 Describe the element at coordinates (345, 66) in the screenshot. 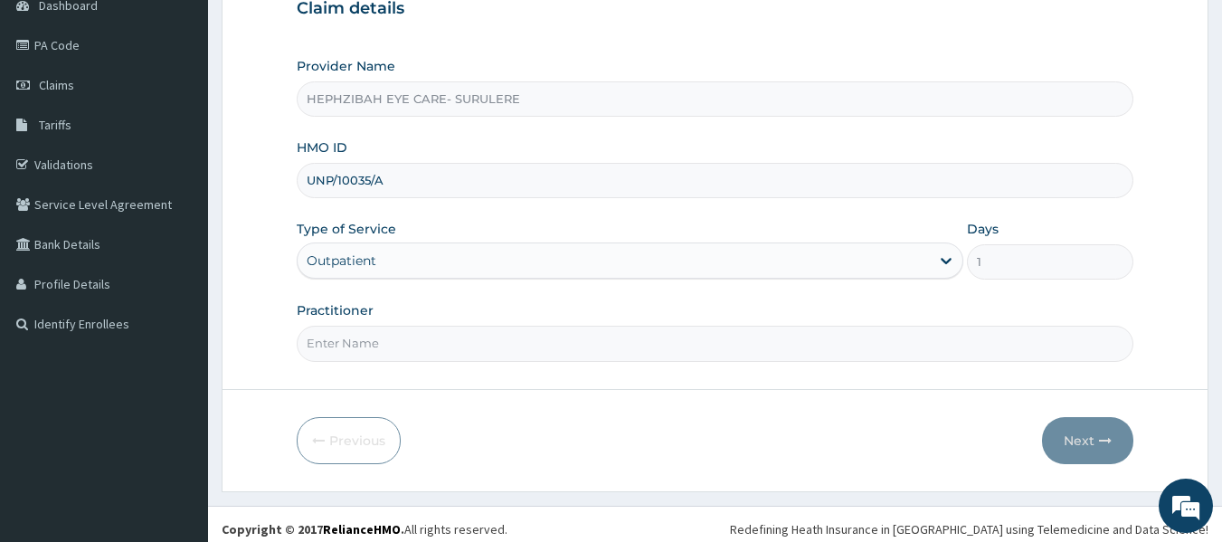

I see `label: Provider Name` at that location.